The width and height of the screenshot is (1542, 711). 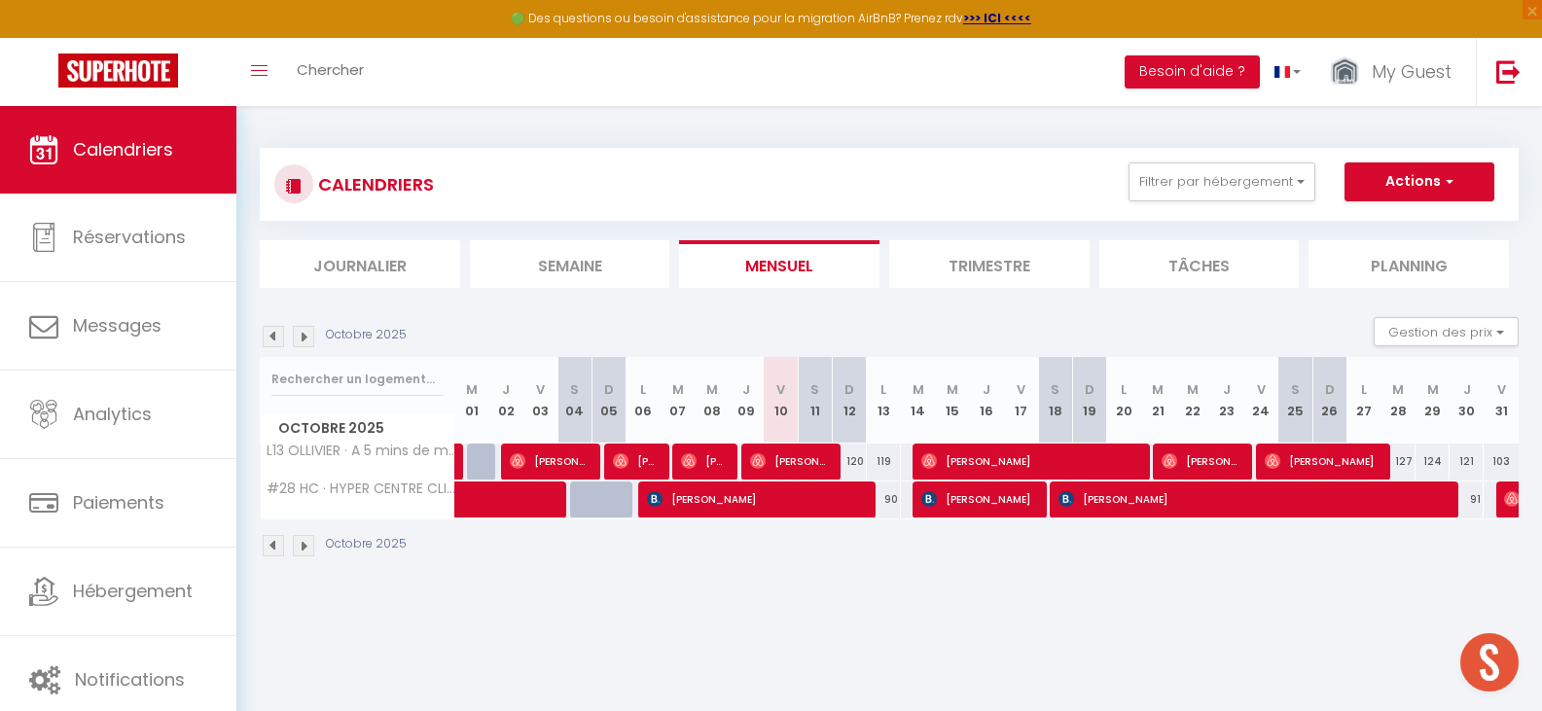 What do you see at coordinates (506, 400) in the screenshot?
I see `th: 02` at bounding box center [506, 400].